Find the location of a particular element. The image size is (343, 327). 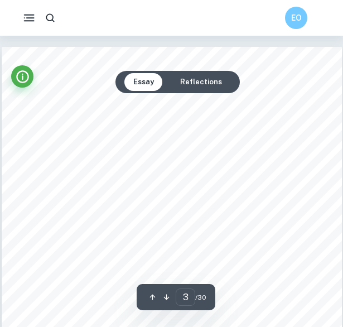

button: EO is located at coordinates (296, 18).